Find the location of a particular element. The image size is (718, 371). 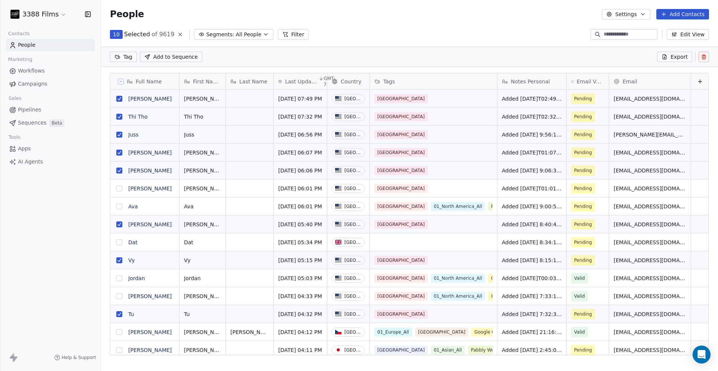

span: Tag is located at coordinates (128, 57).